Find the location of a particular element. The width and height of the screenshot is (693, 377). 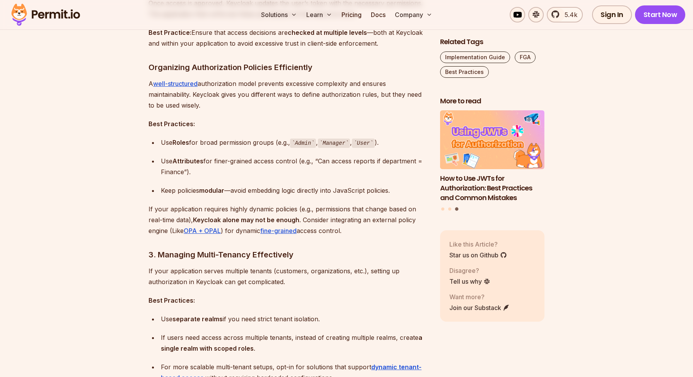

button: Learn is located at coordinates (319, 15).